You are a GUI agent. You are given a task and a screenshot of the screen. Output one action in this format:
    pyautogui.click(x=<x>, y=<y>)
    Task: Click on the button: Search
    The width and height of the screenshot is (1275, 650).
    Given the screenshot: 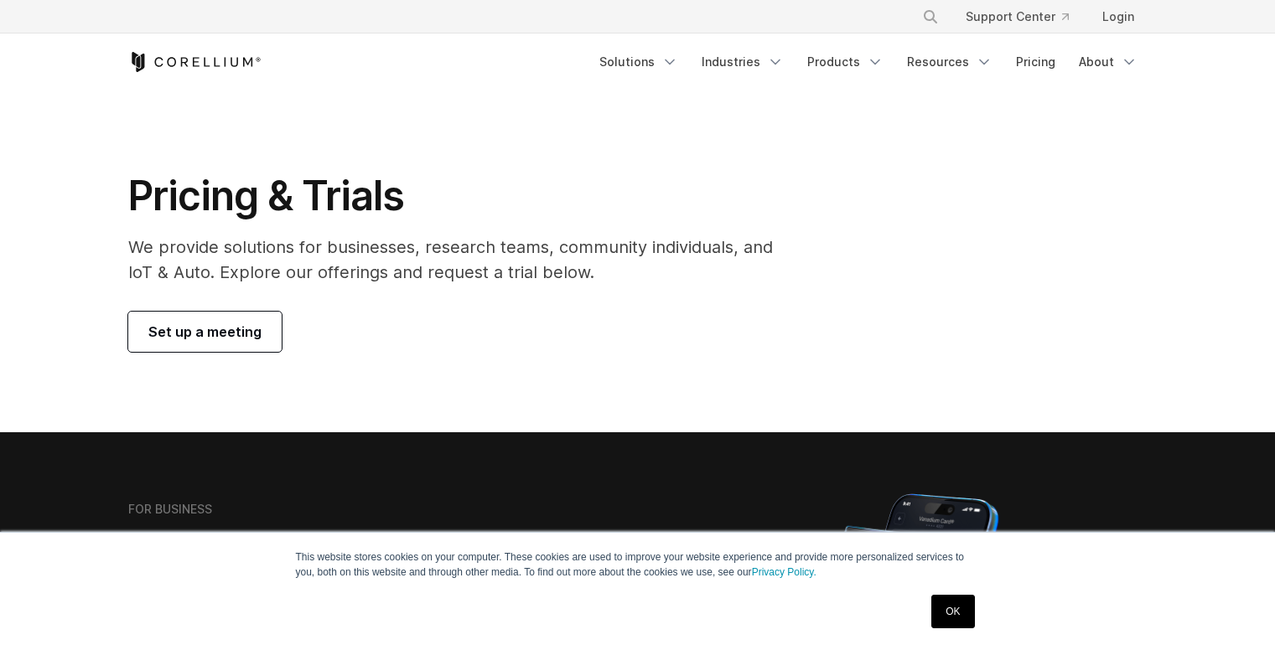 What is the action you would take?
    pyautogui.click(x=930, y=17)
    